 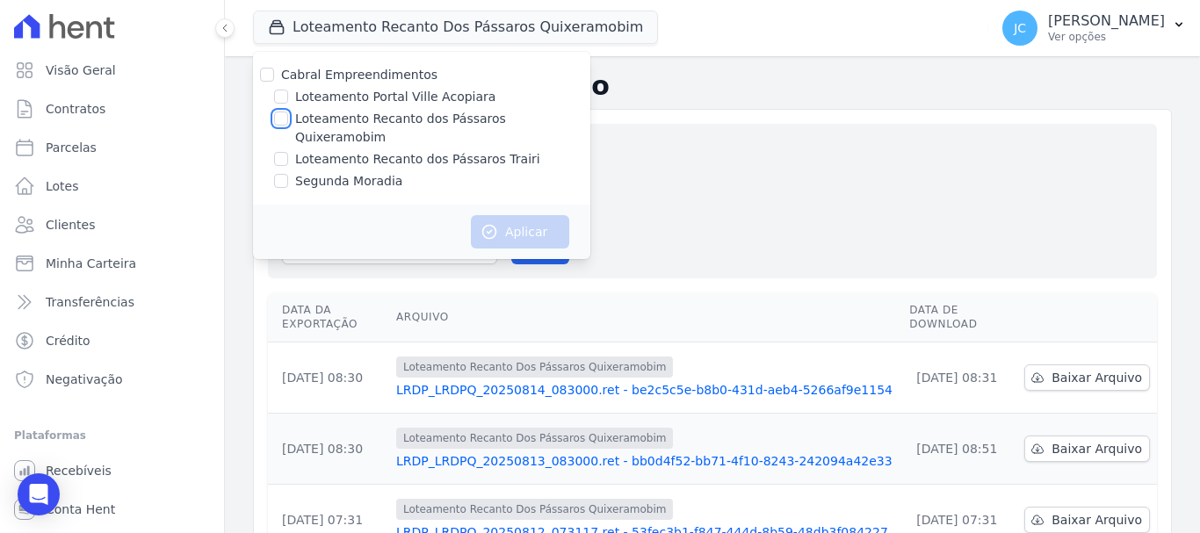 What do you see at coordinates (112, 264) in the screenshot?
I see `a: Minha Carteira` at bounding box center [112, 264].